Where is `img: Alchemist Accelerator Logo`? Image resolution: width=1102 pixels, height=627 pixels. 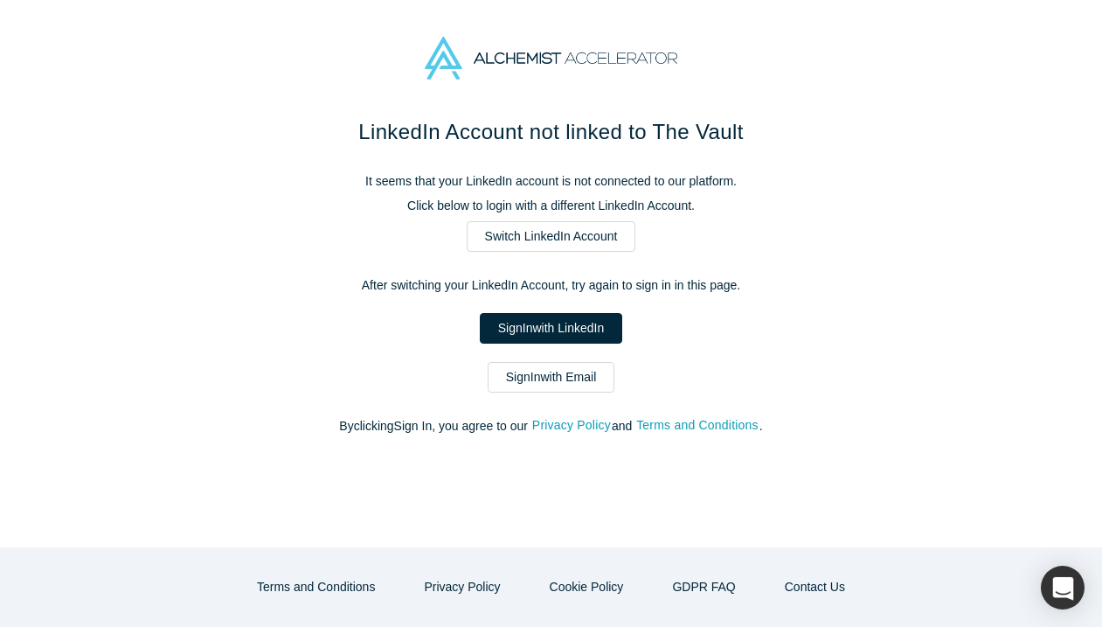
img: Alchemist Accelerator Logo is located at coordinates (551, 58).